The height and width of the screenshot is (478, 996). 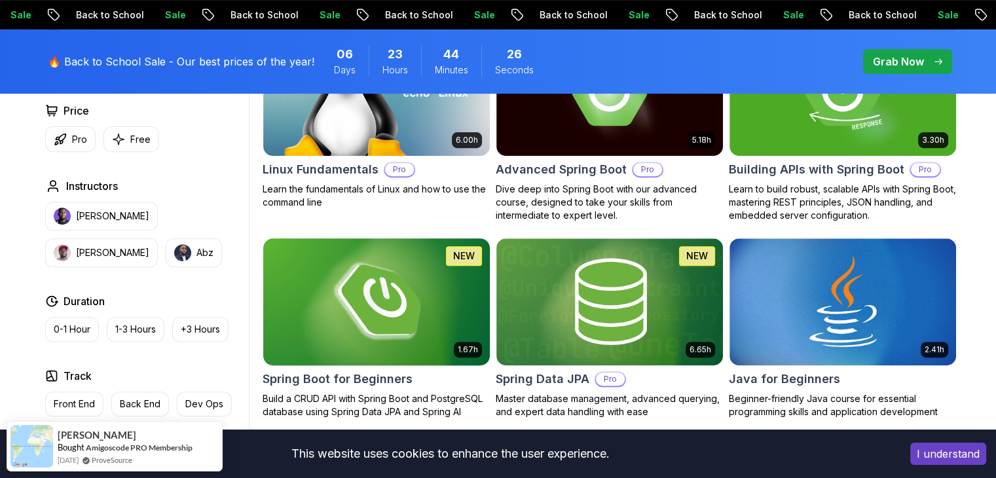 What do you see at coordinates (72, 329) in the screenshot?
I see `p: 0-1 Hour` at bounding box center [72, 329].